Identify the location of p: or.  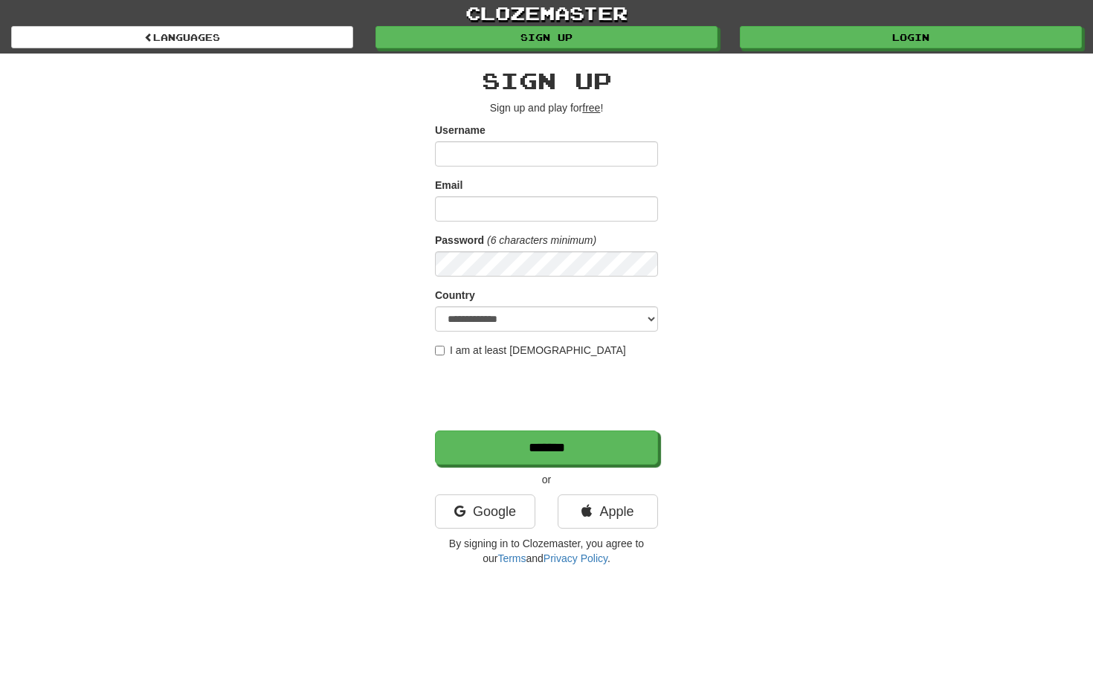
(546, 480).